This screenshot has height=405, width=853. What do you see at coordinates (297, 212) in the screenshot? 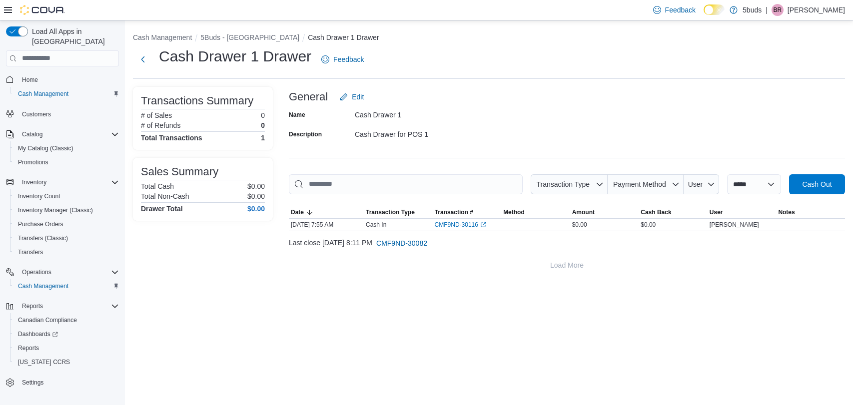
I see `span: Date` at bounding box center [297, 212].